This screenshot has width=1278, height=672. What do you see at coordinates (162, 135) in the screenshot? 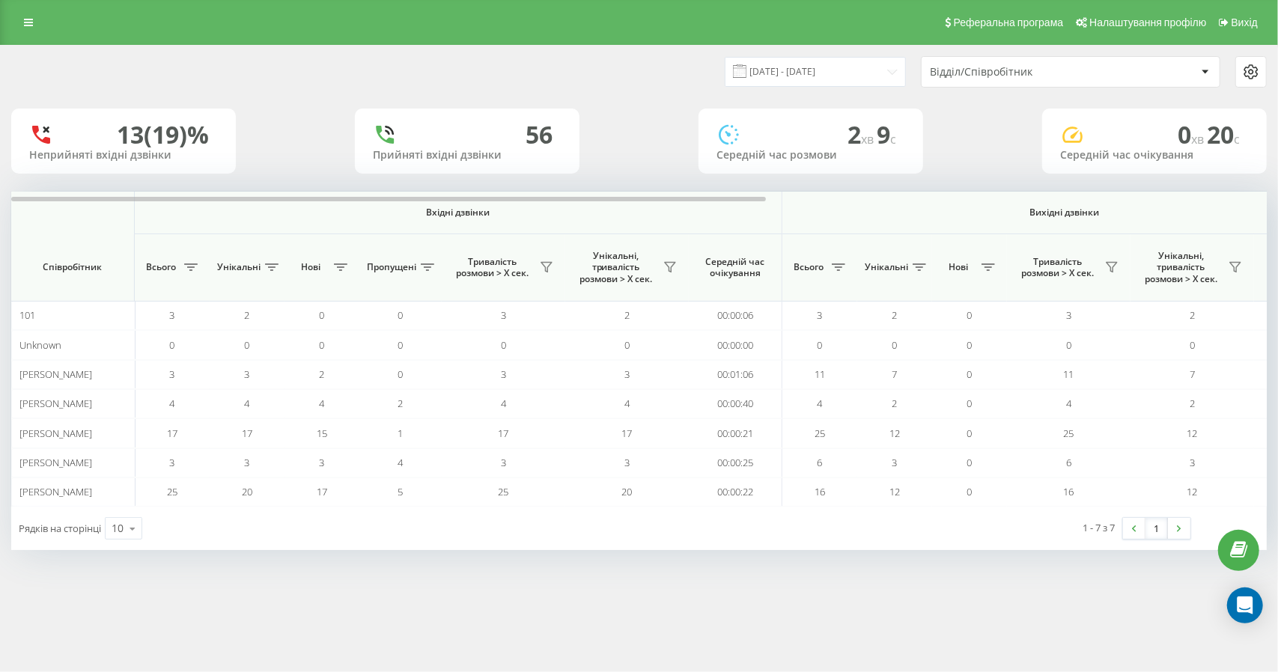
I see `div: 13 (19)%` at bounding box center [162, 135].